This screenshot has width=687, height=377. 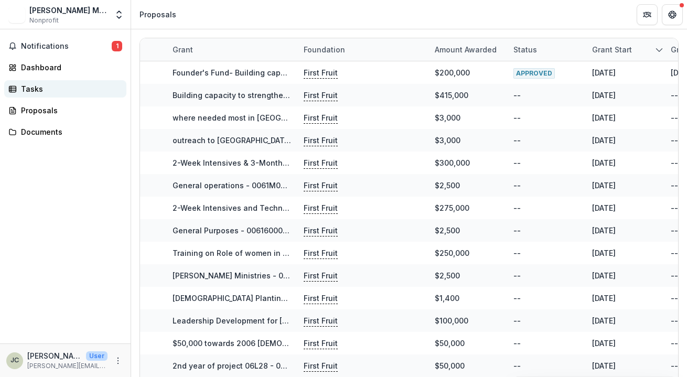 I want to click on button: Open entity switcher, so click(x=119, y=15).